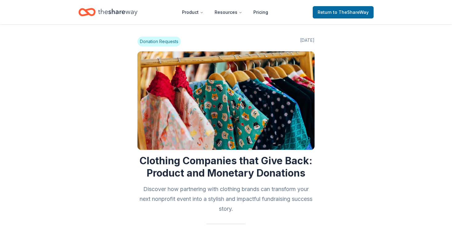  What do you see at coordinates (225, 12) in the screenshot?
I see `nav: Main` at bounding box center [225, 12].